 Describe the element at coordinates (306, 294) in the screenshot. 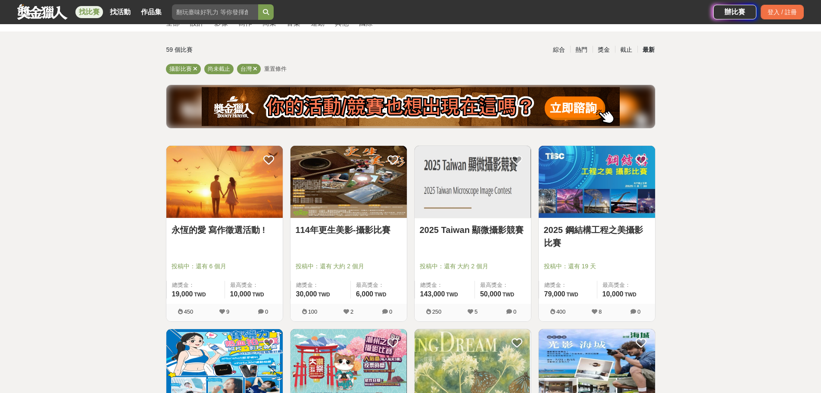

I see `span: 30,000` at that location.